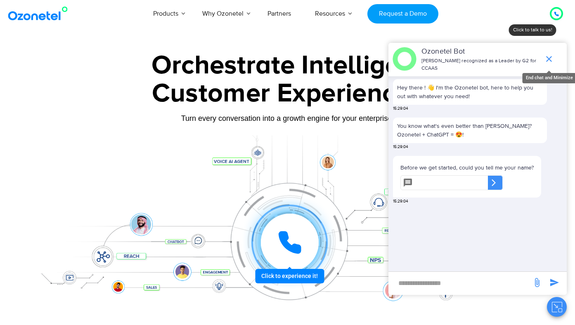  Describe the element at coordinates (557, 307) in the screenshot. I see `button: Close chat` at that location.